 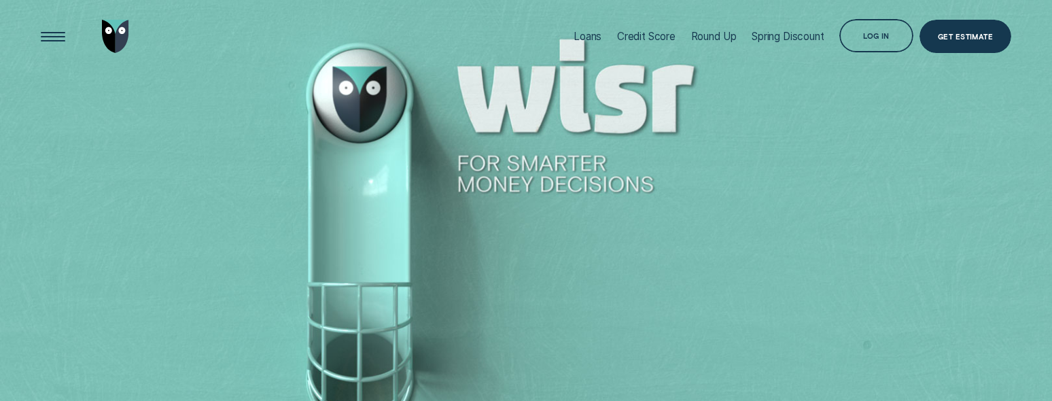 What do you see at coordinates (876, 35) in the screenshot?
I see `button: Log in` at bounding box center [876, 35].